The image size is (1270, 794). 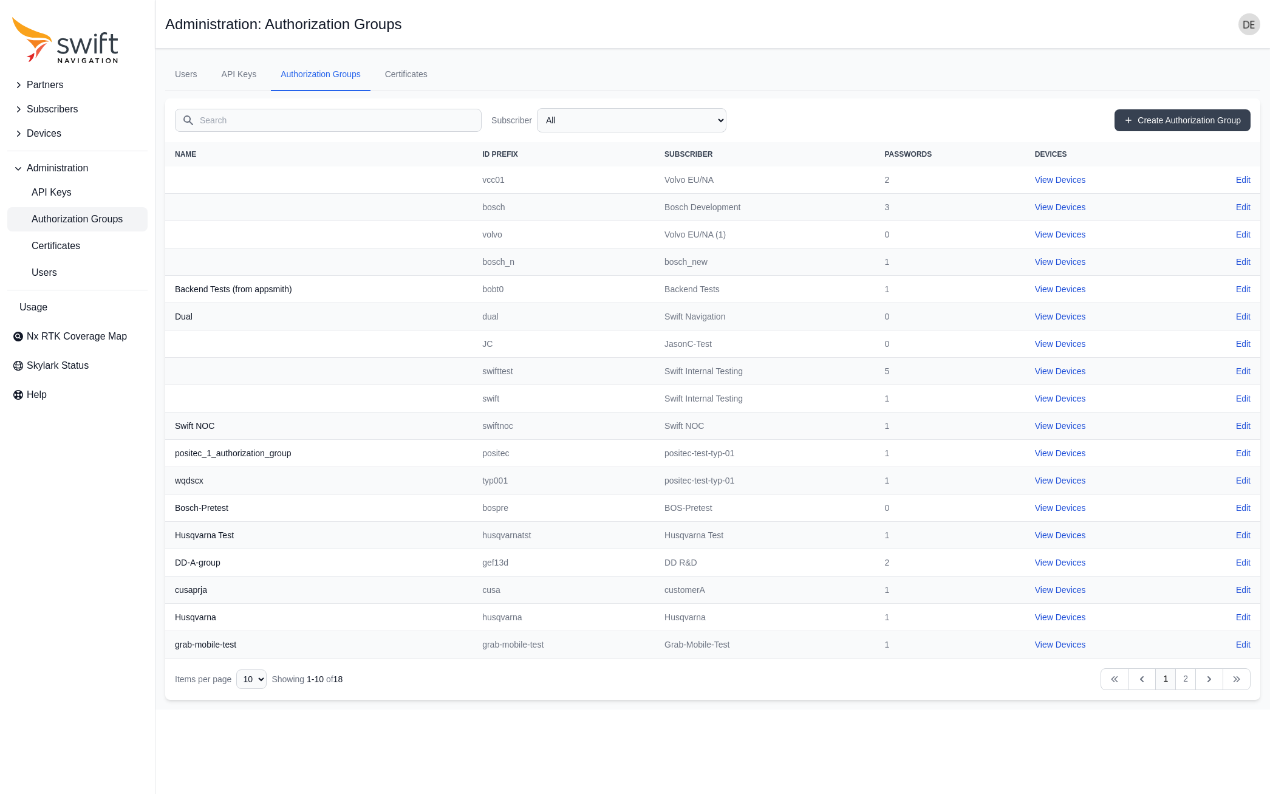 What do you see at coordinates (765, 207) in the screenshot?
I see `td: Bosch Development` at bounding box center [765, 207].